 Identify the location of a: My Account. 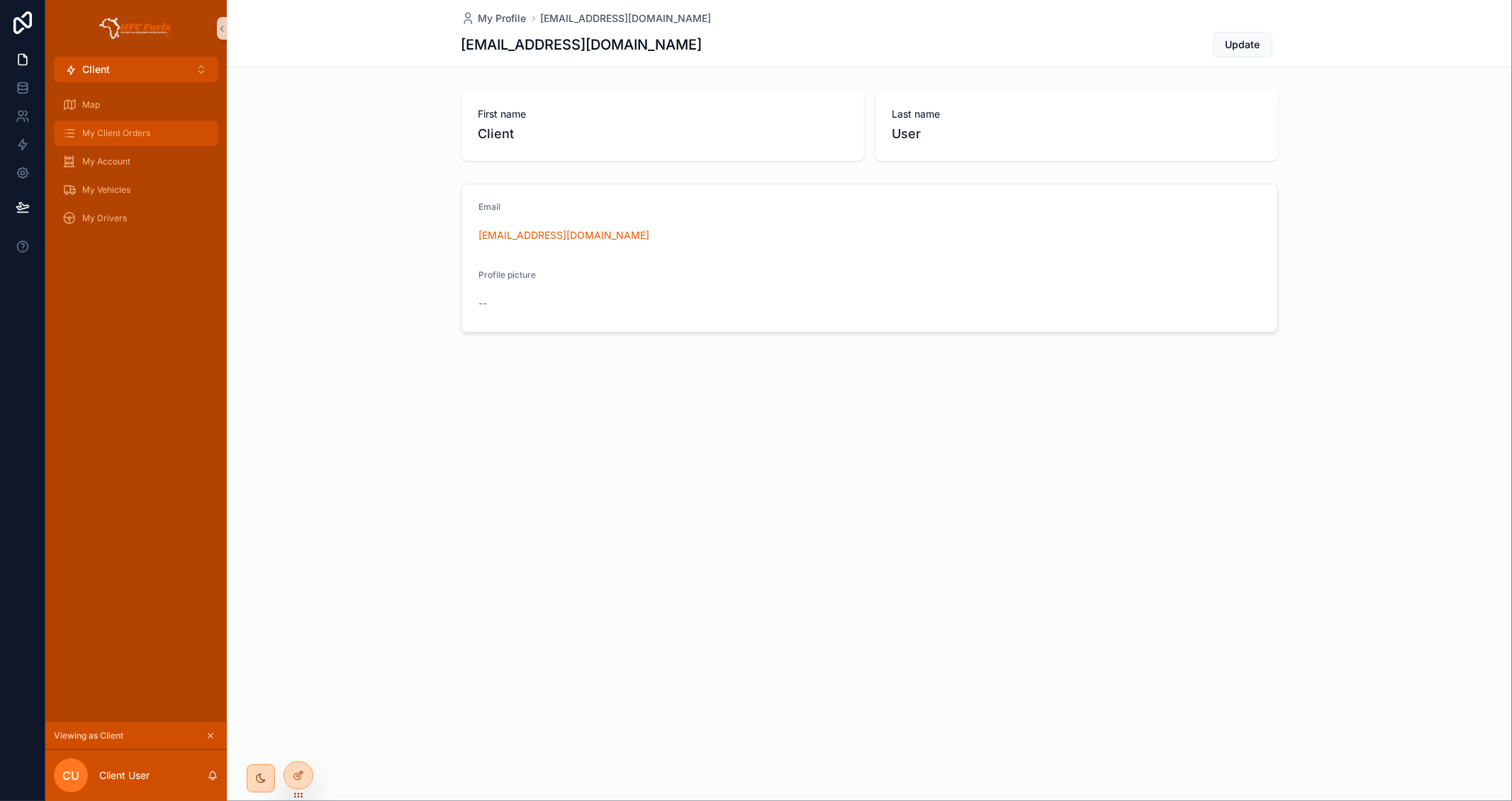
(136, 162).